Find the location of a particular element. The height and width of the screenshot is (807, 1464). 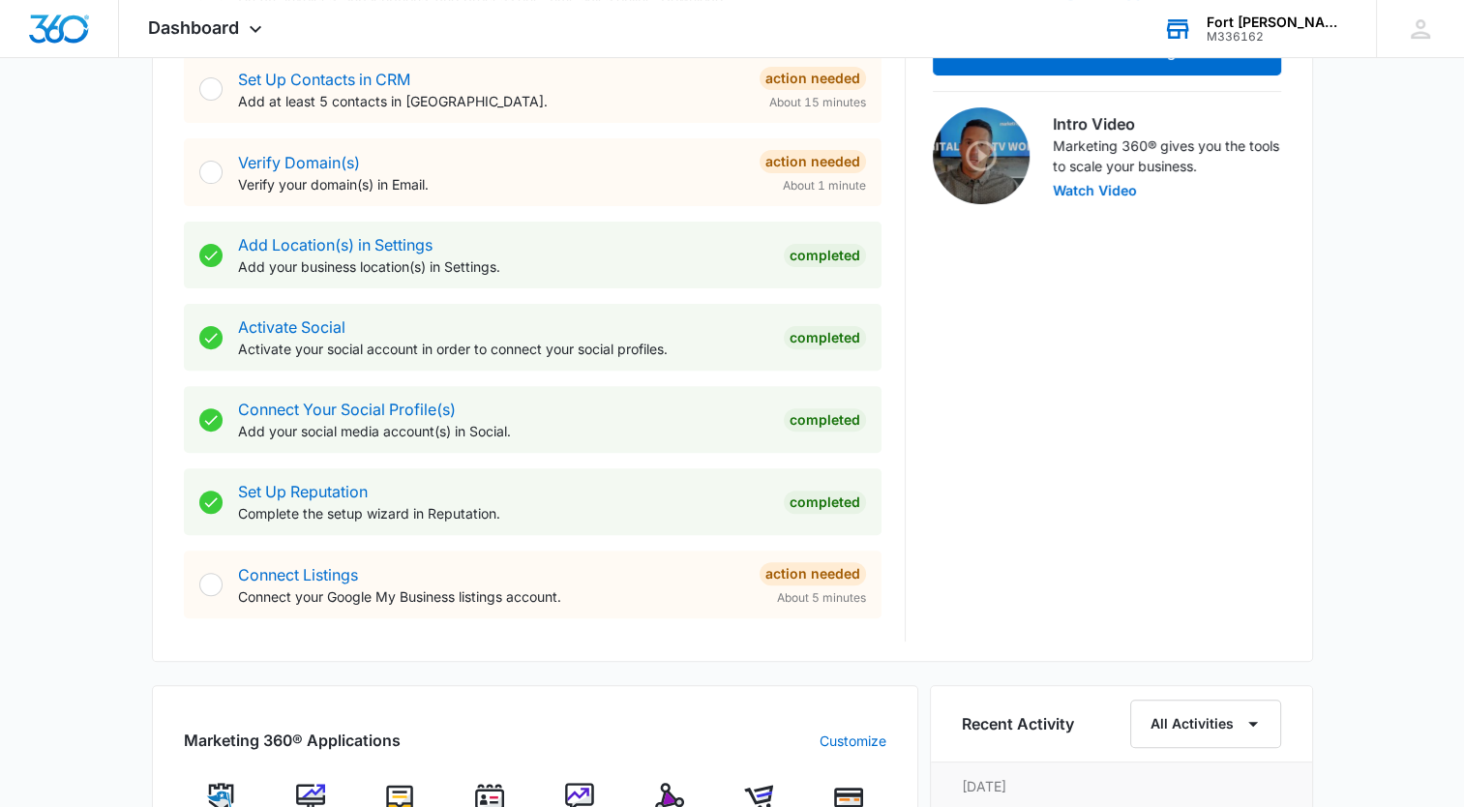

div: account id is located at coordinates (1277, 37).